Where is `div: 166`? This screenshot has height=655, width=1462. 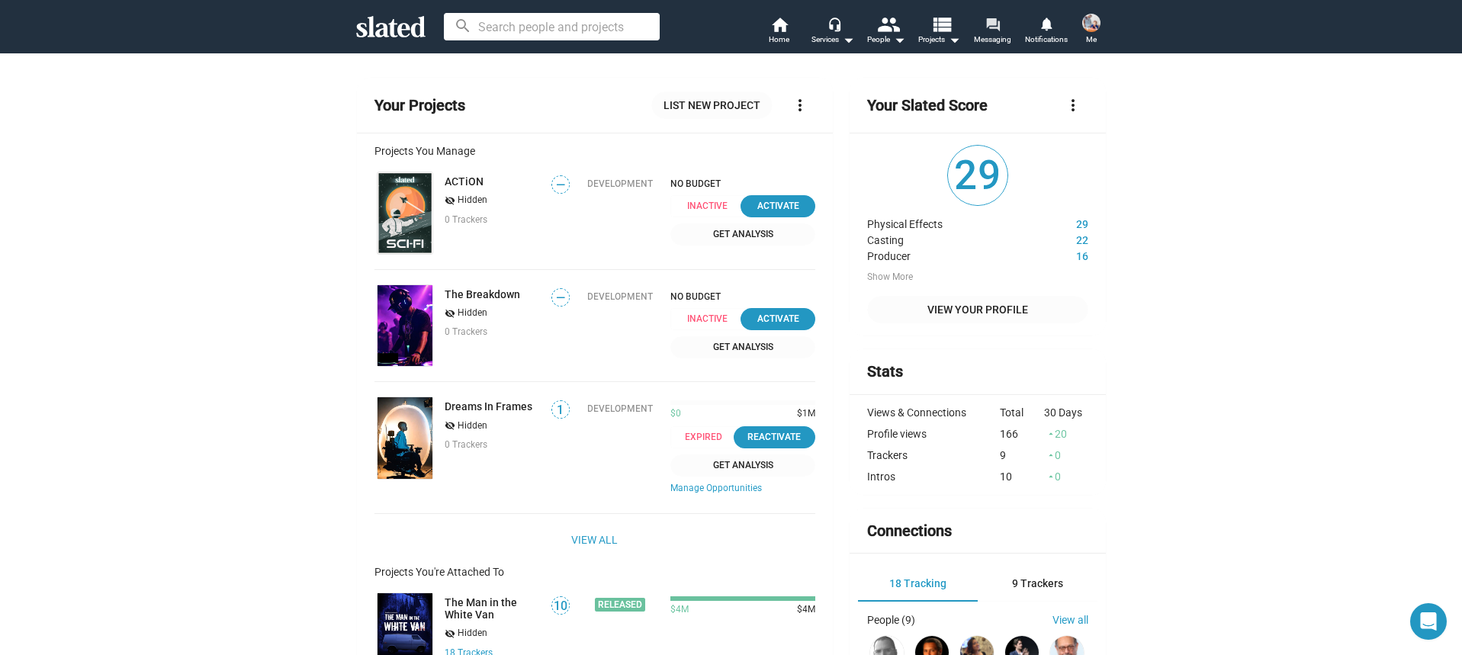 div: 166 is located at coordinates (1022, 434).